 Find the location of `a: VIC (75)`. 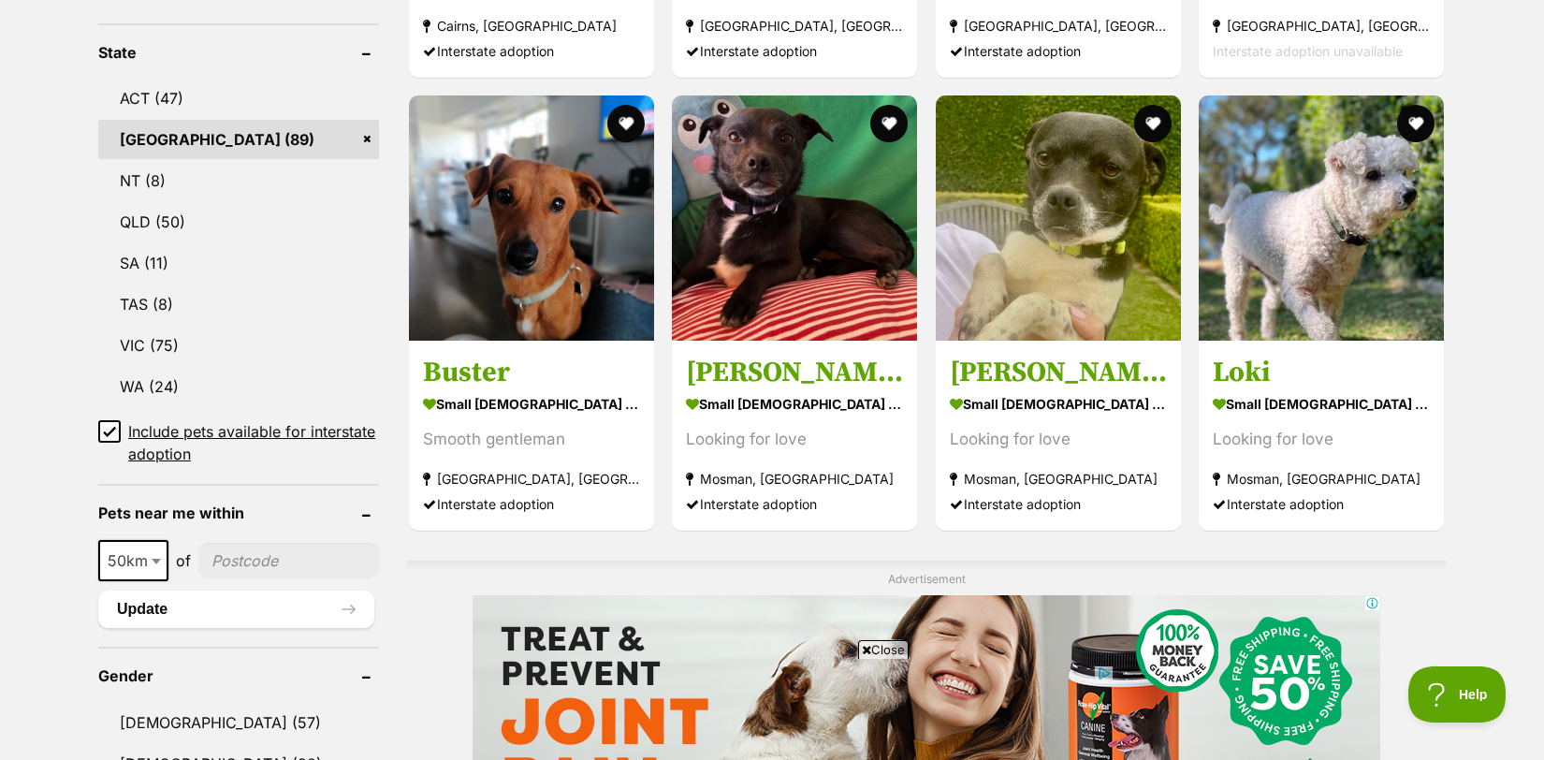

a: VIC (75) is located at coordinates (239, 345).